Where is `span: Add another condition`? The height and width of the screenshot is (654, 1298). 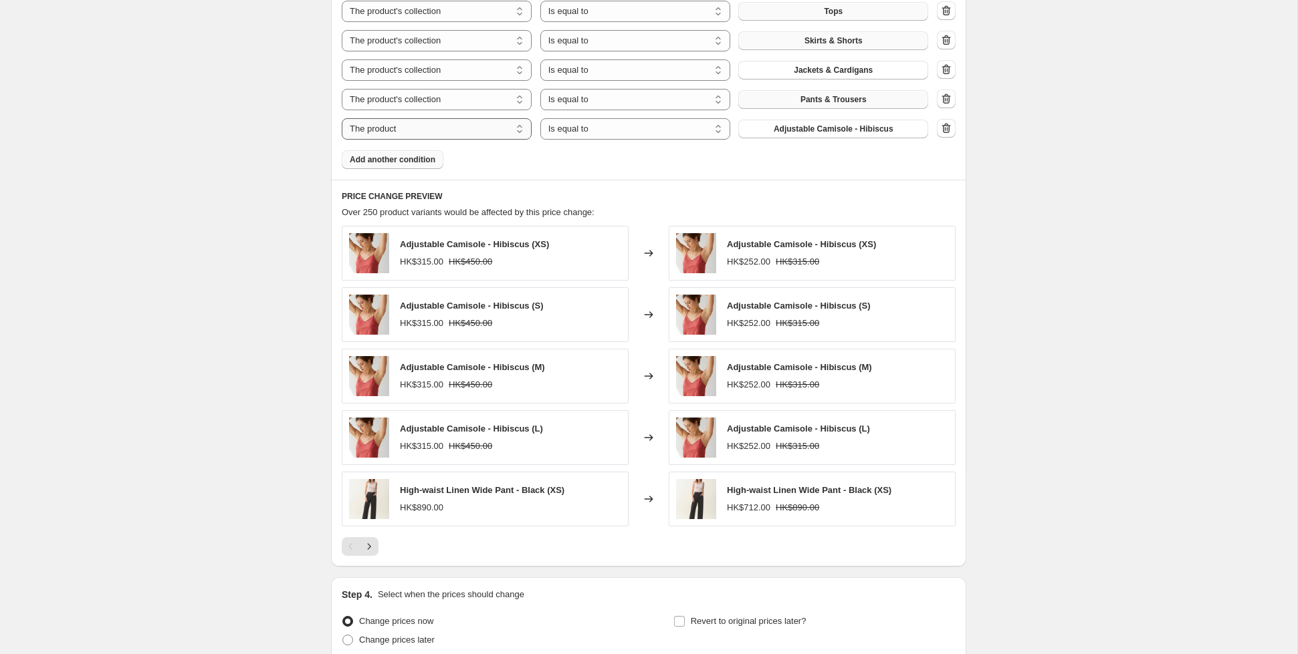 span: Add another condition is located at coordinates (392, 160).